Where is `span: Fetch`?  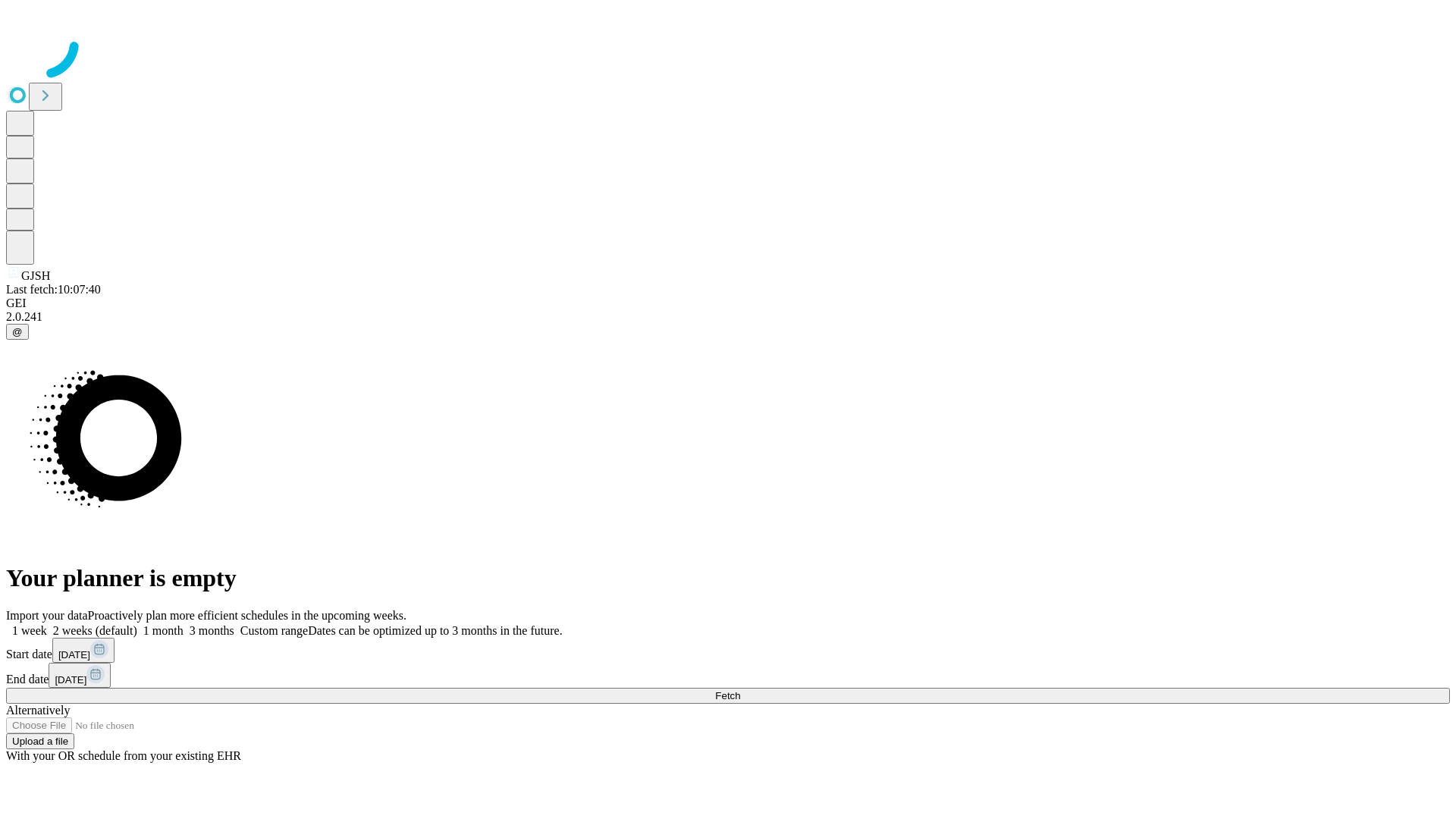 span: Fetch is located at coordinates (727, 695).